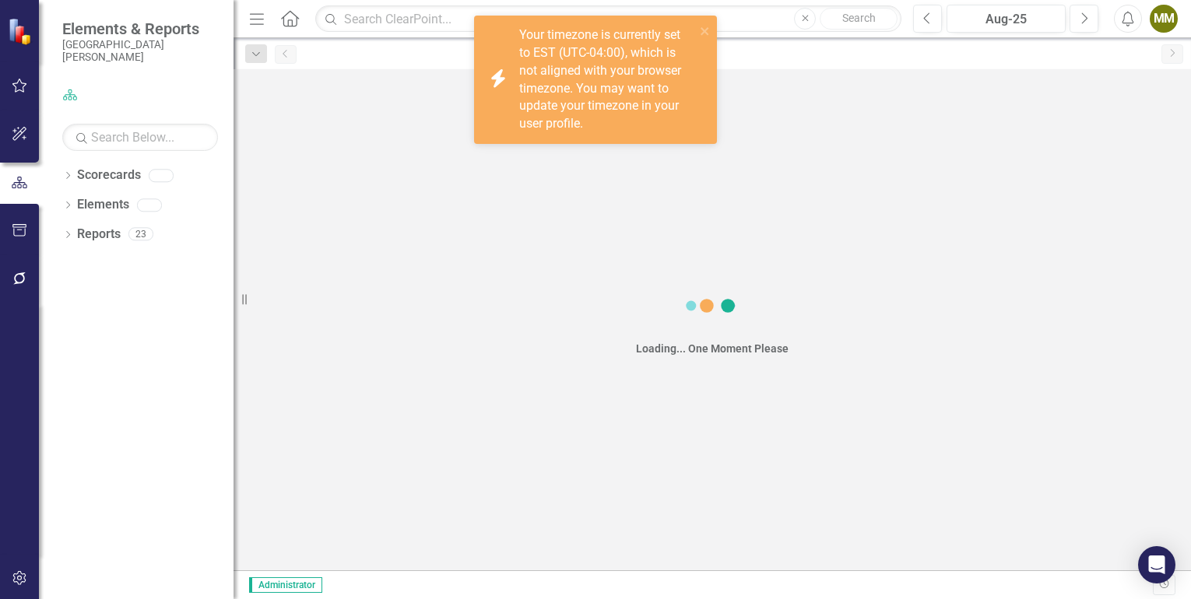 Image resolution: width=1191 pixels, height=599 pixels. What do you see at coordinates (1164, 19) in the screenshot?
I see `div: MM` at bounding box center [1164, 19].